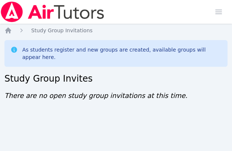  What do you see at coordinates (62, 30) in the screenshot?
I see `a: Study Group Invitations` at bounding box center [62, 30].